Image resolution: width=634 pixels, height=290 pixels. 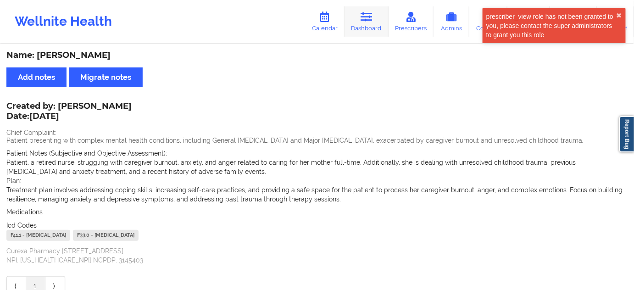 What do you see at coordinates (36, 77) in the screenshot?
I see `button: Add notes` at bounding box center [36, 77].